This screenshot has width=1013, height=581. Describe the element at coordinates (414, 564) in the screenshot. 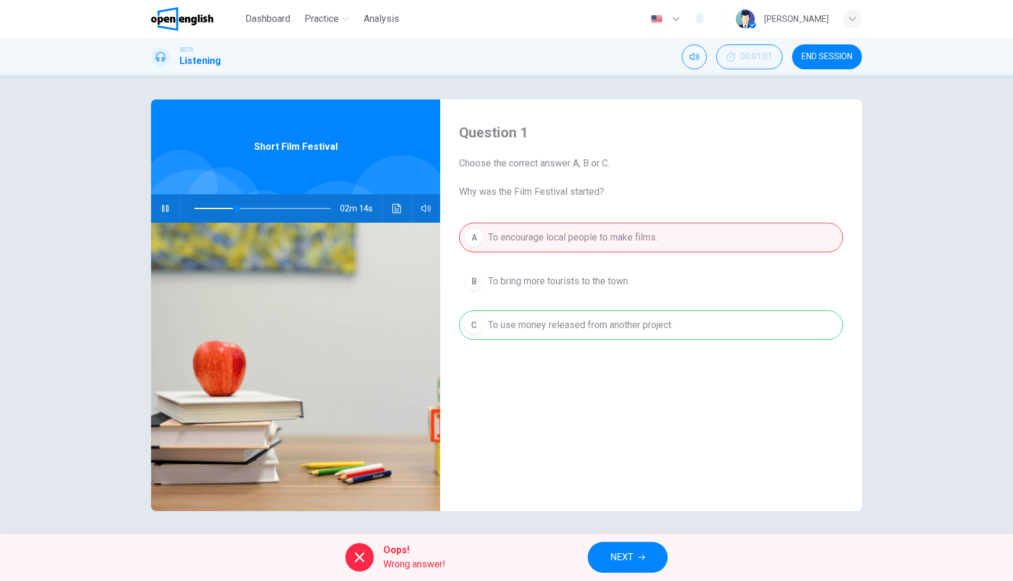

I see `span: Wrong answer!` at that location.